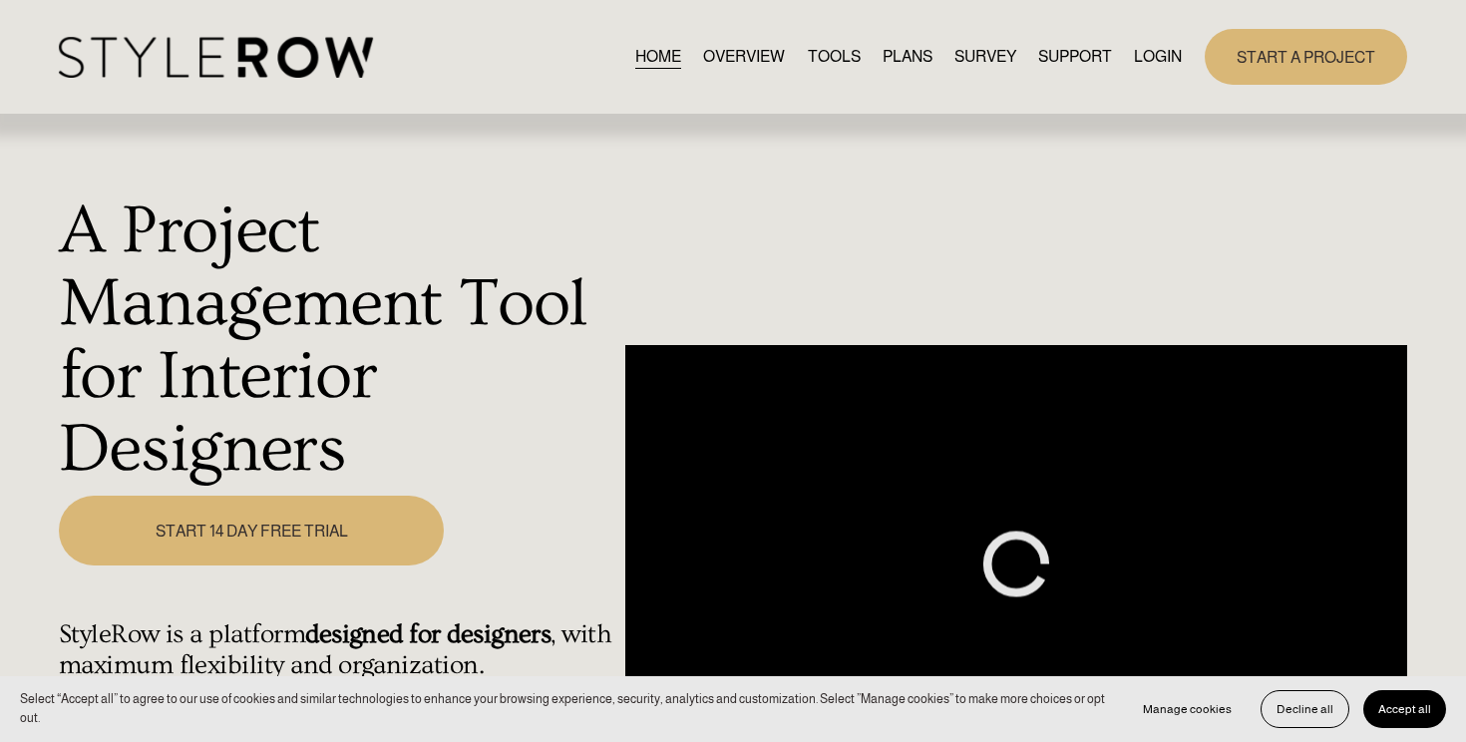  What do you see at coordinates (834, 56) in the screenshot?
I see `a: TOOLS` at bounding box center [834, 56].